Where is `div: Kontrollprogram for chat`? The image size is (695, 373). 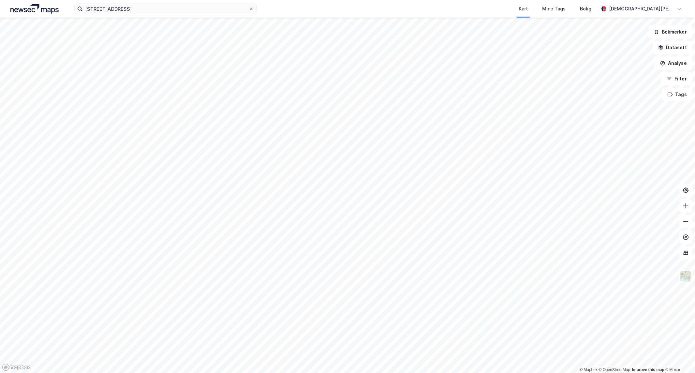 div: Kontrollprogram for chat is located at coordinates (679, 358).